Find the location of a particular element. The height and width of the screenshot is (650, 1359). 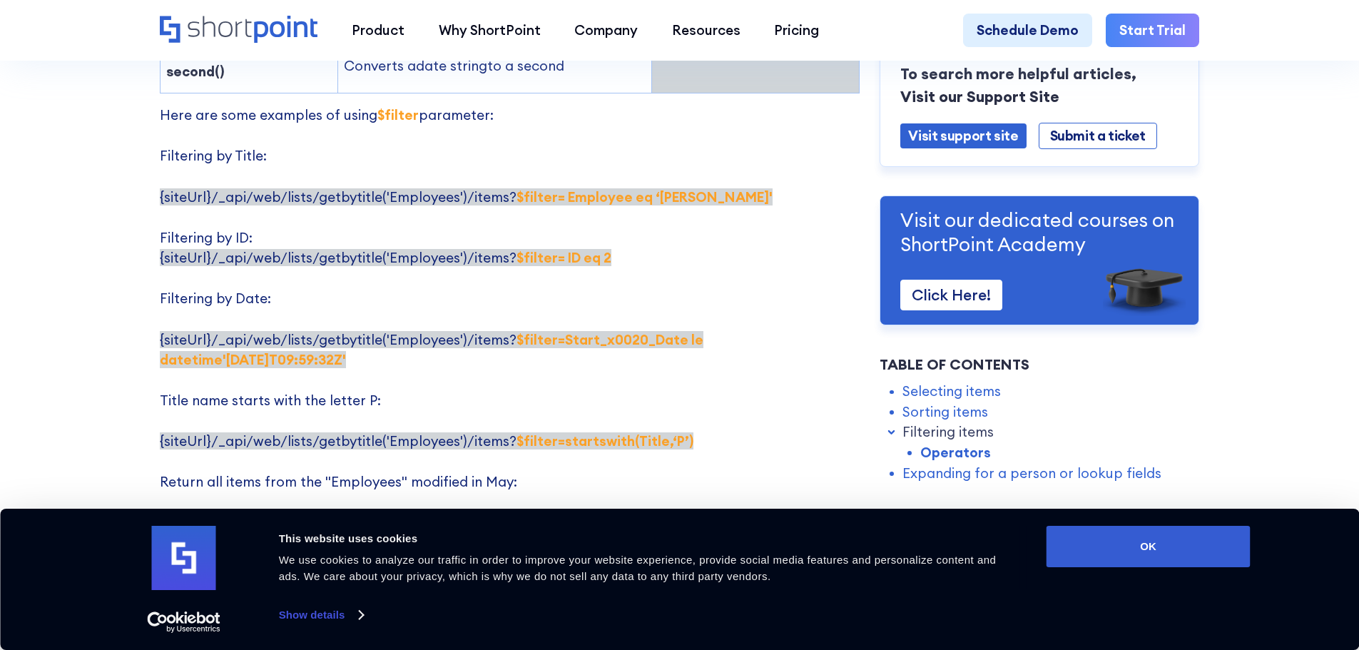

div: Table of Contents is located at coordinates (1039, 364).